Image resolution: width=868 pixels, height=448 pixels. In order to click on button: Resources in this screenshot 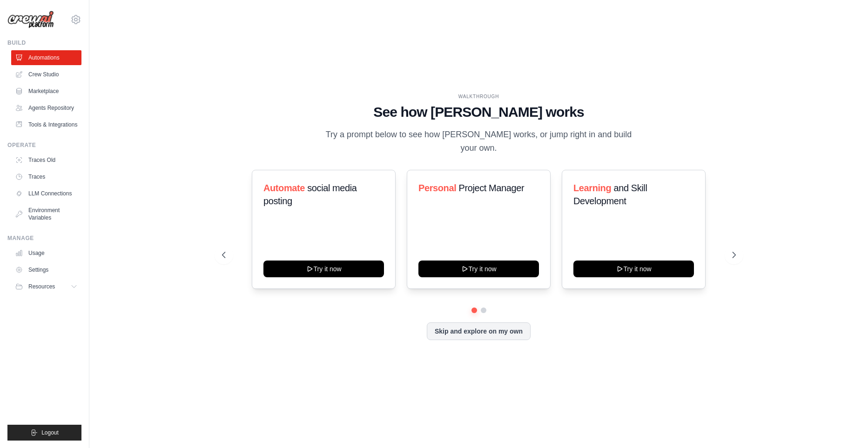, I will do `click(46, 287)`.